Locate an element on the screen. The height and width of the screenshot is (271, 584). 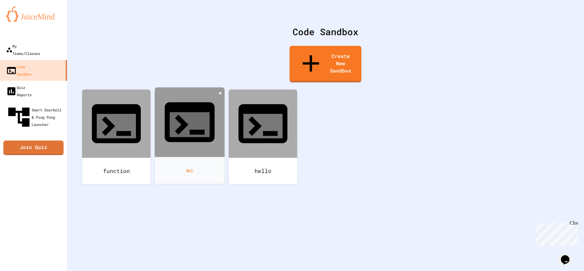
div: Quiz Reports is located at coordinates (19, 91).